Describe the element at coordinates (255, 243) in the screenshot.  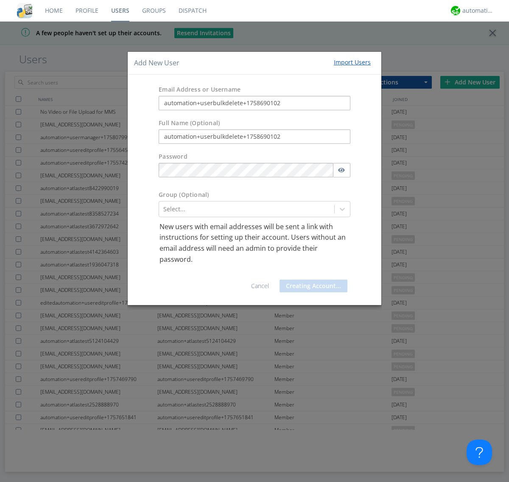
I see `p: New users with email addresses will be sent a link with instructions for setting up their account...` at that location.